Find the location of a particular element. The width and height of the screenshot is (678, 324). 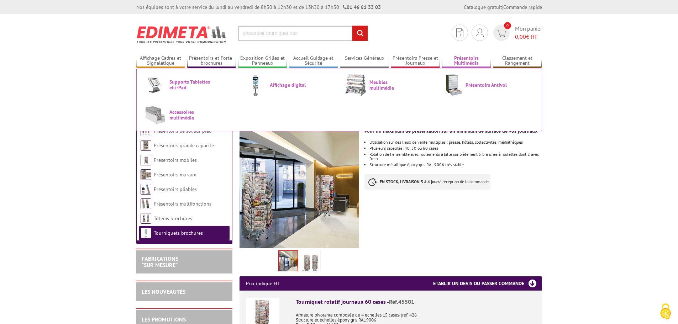

a: Accueil Guidage et Sécurité is located at coordinates (314, 61).